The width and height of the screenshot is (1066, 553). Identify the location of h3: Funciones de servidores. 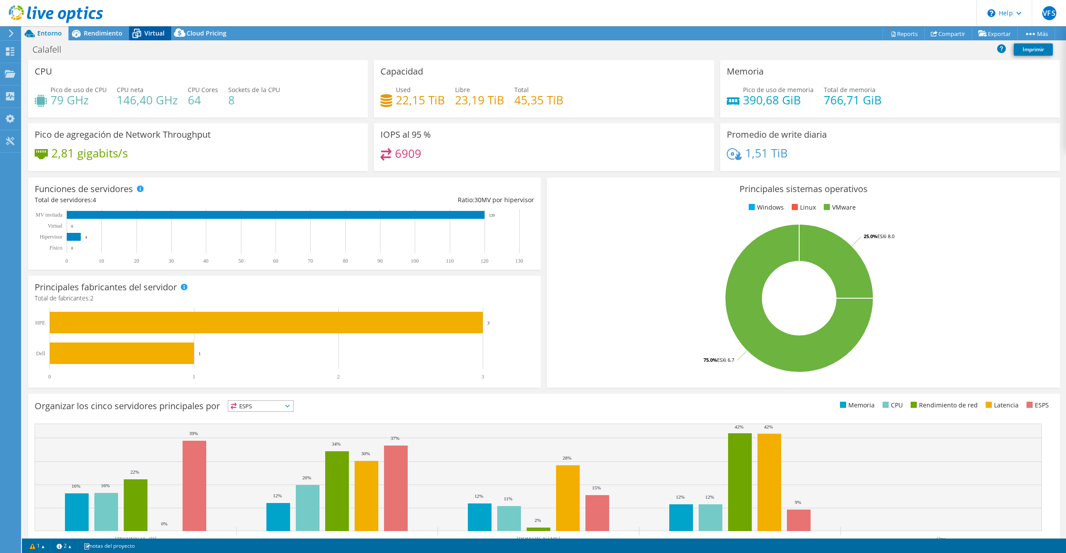
(84, 189).